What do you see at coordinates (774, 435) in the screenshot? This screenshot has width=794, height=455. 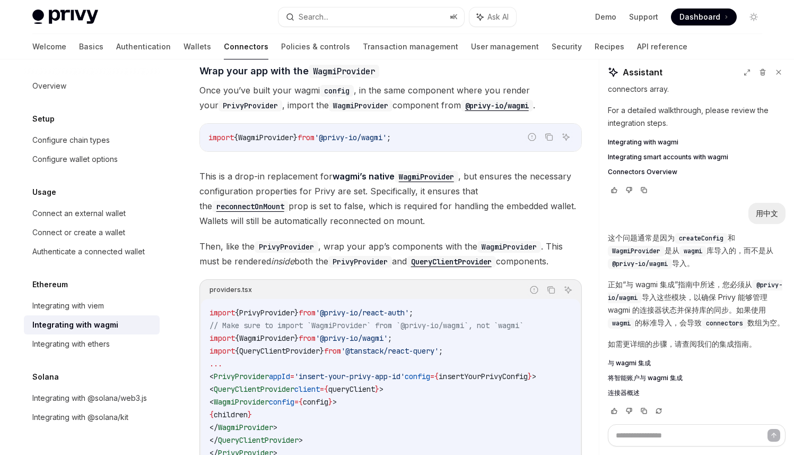 I see `button: Send message` at bounding box center [774, 435].